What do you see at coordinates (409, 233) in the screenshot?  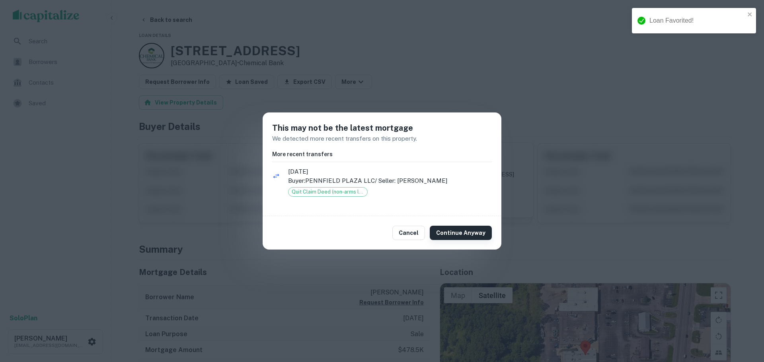 I see `button: Cancel` at bounding box center [409, 233].